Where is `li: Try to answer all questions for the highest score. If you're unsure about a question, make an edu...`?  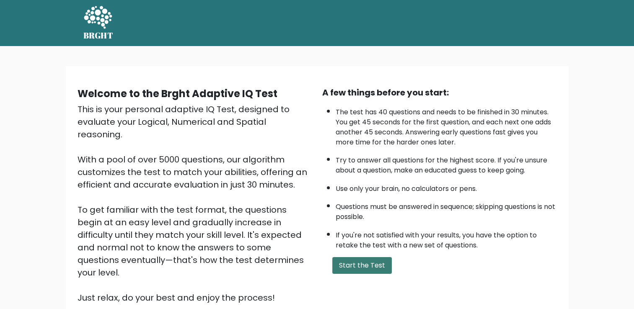
li: Try to answer all questions for the highest score. If you're unsure about a question, make an edu... is located at coordinates (447, 164).